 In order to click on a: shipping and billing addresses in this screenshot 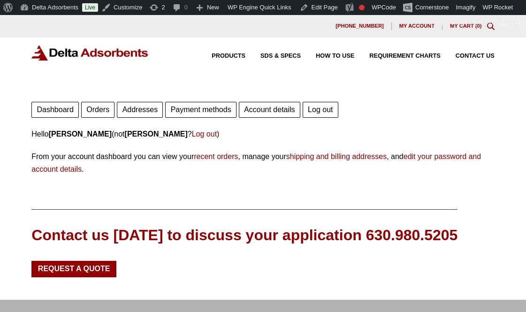, I will do `click(336, 156)`.